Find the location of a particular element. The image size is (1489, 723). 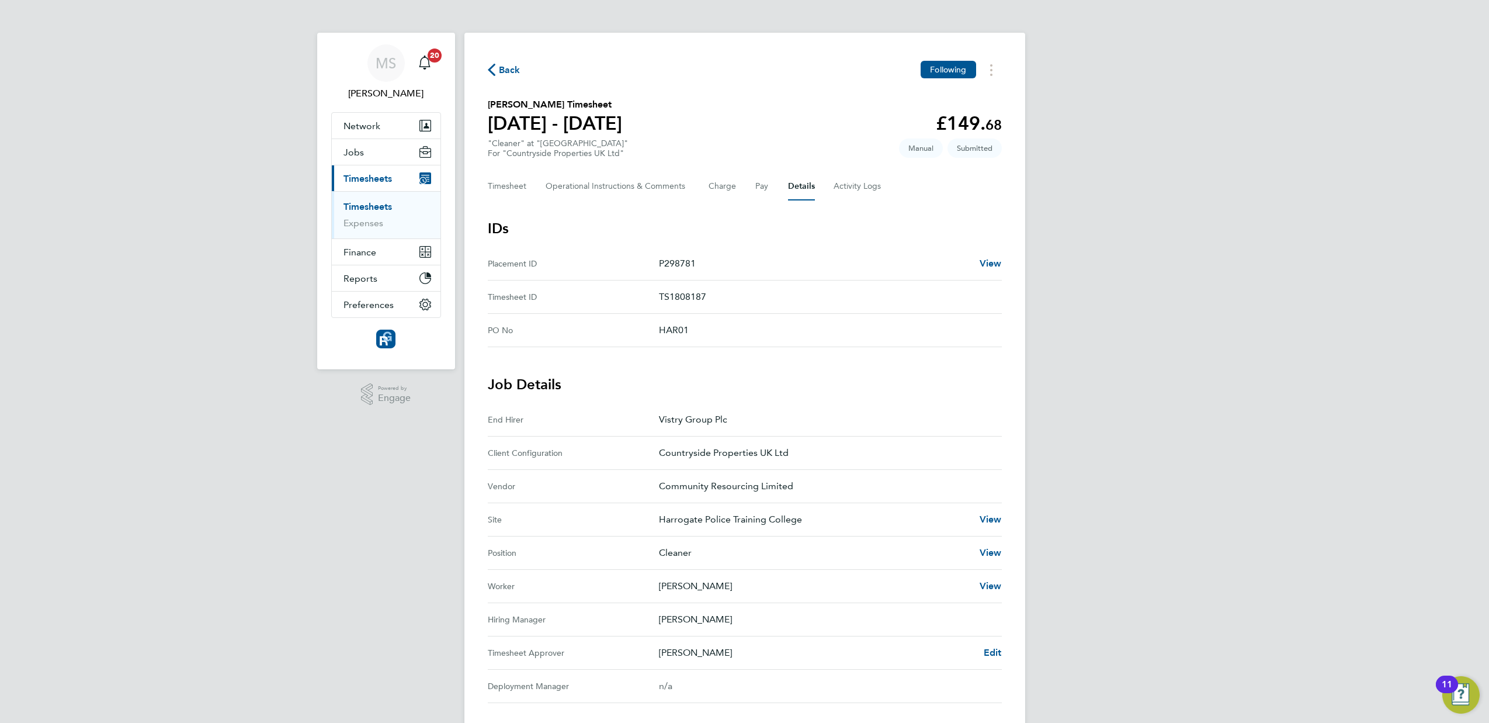

button: Charge is located at coordinates (723, 186).